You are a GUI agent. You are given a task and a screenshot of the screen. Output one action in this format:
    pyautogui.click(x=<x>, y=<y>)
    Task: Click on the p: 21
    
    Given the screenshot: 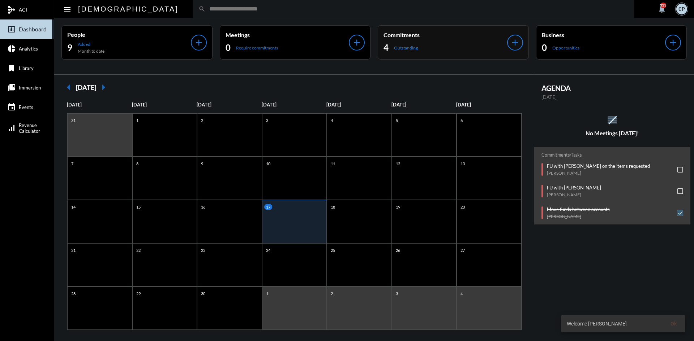 What is the action you would take?
    pyautogui.click(x=73, y=250)
    